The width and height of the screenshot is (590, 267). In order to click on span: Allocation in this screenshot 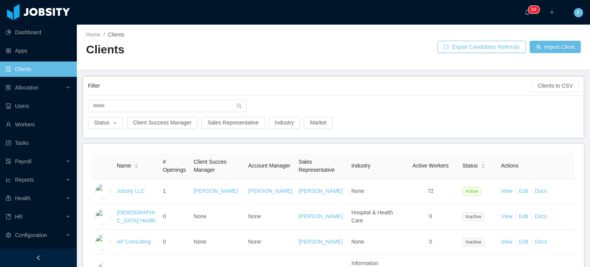, I will do `click(27, 88)`.